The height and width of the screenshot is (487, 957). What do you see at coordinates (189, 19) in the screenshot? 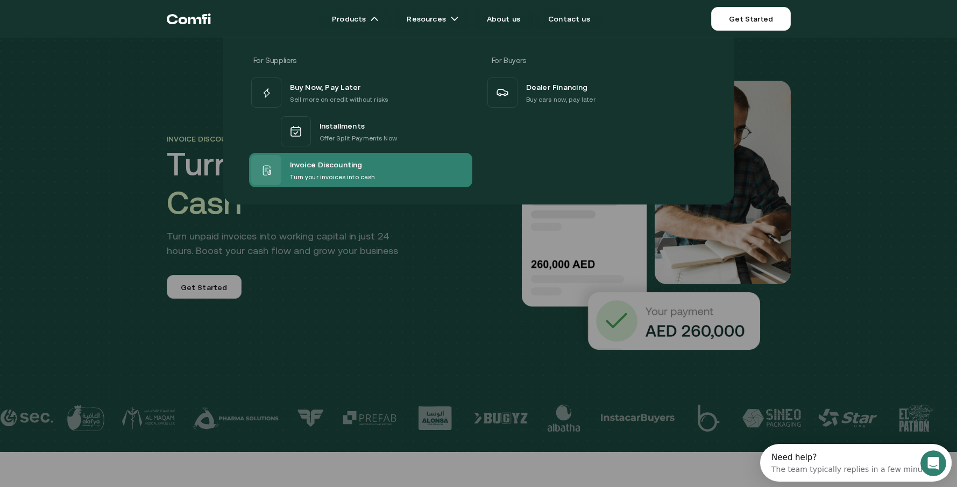
I see `a: Return to the top of the Comfi home page` at bounding box center [189, 19].